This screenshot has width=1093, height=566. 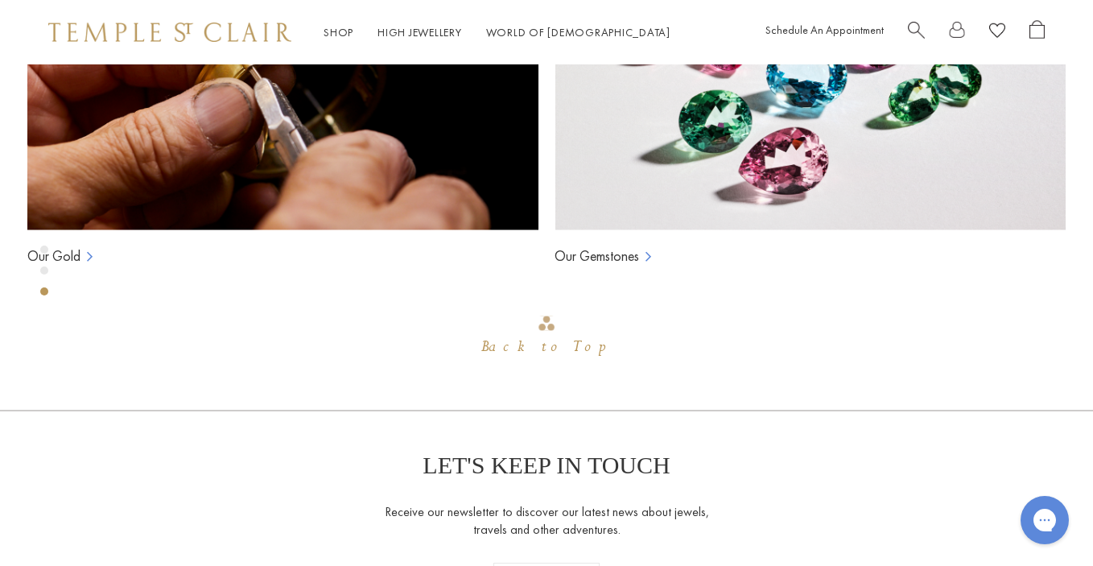 I want to click on div: Go to top, so click(x=546, y=337).